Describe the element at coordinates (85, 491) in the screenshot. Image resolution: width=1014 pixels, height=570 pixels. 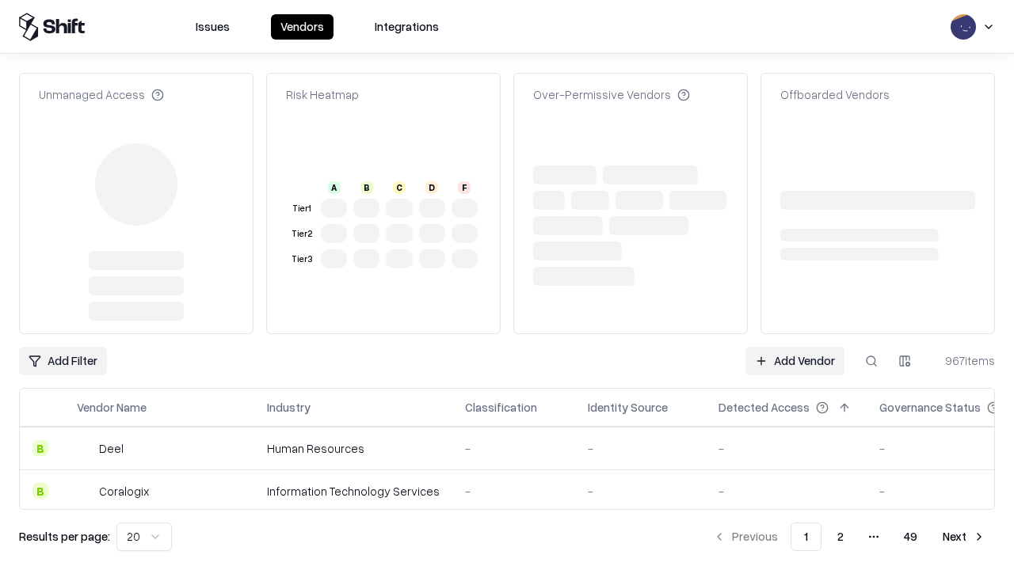
I see `img: Coralogix` at that location.